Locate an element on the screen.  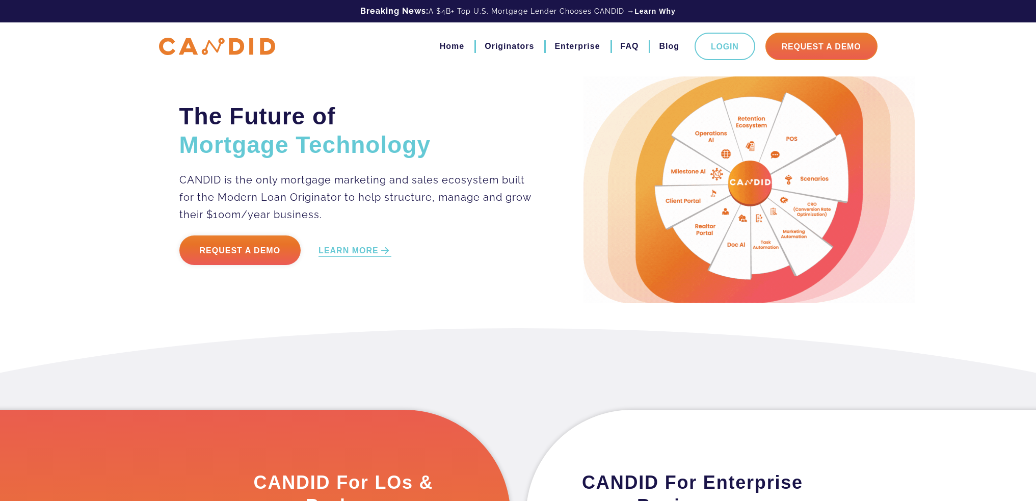
a: FAQ is located at coordinates (630, 46).